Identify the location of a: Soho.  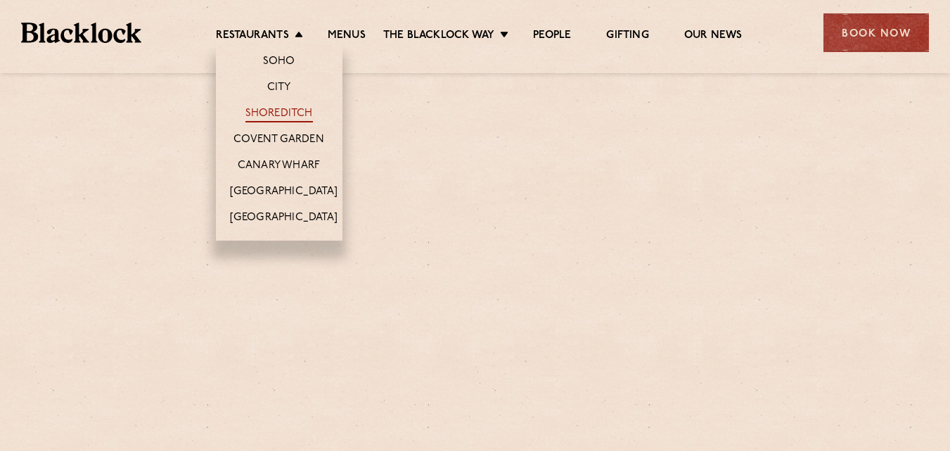
(279, 63).